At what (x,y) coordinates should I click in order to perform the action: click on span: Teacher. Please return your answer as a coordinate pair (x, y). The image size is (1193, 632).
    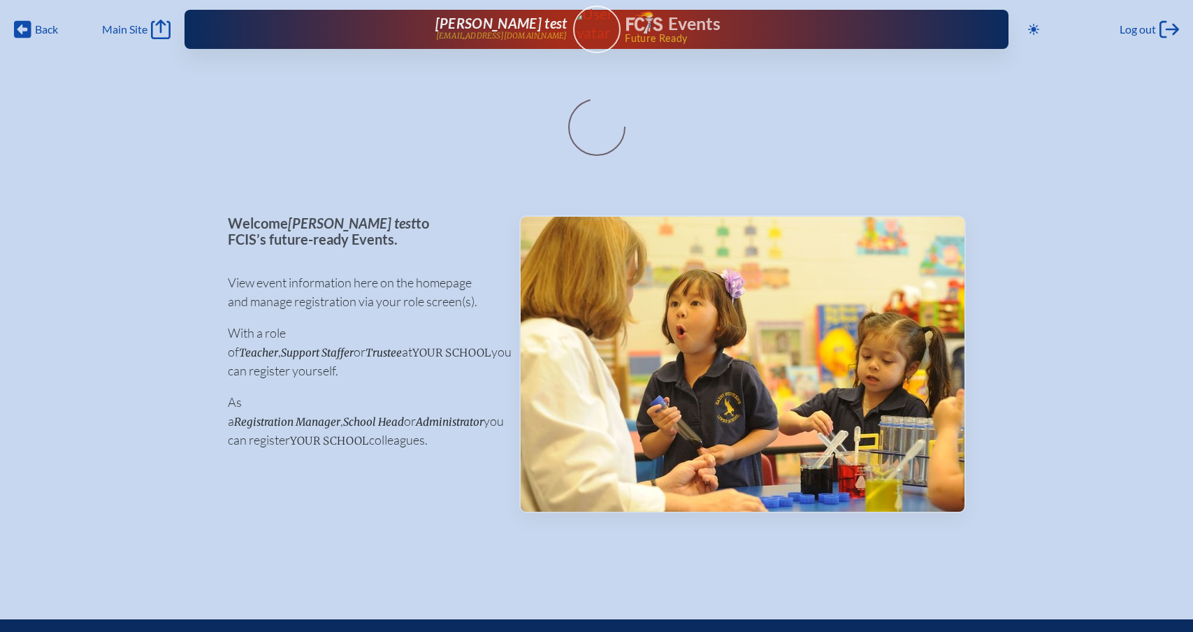
    Looking at the image, I should click on (259, 352).